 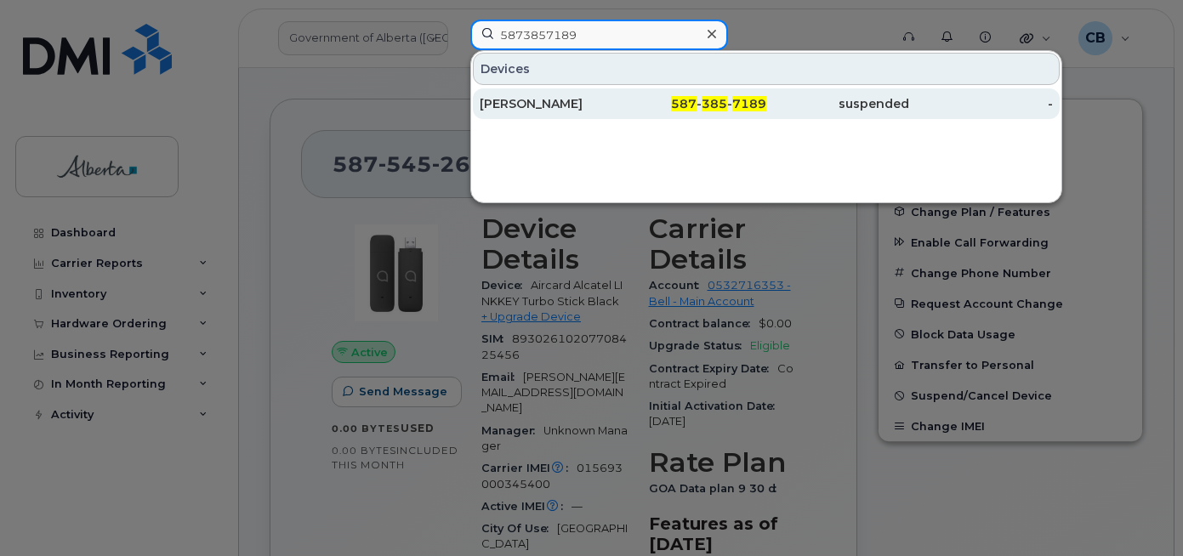 I want to click on div: Devices, so click(x=766, y=69).